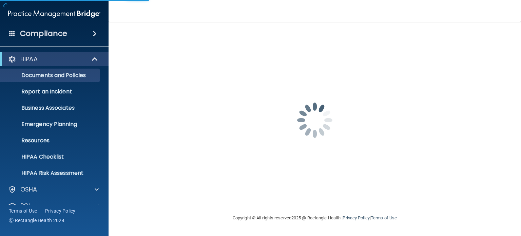  What do you see at coordinates (51, 141) in the screenshot?
I see `p: Resources` at bounding box center [51, 141].